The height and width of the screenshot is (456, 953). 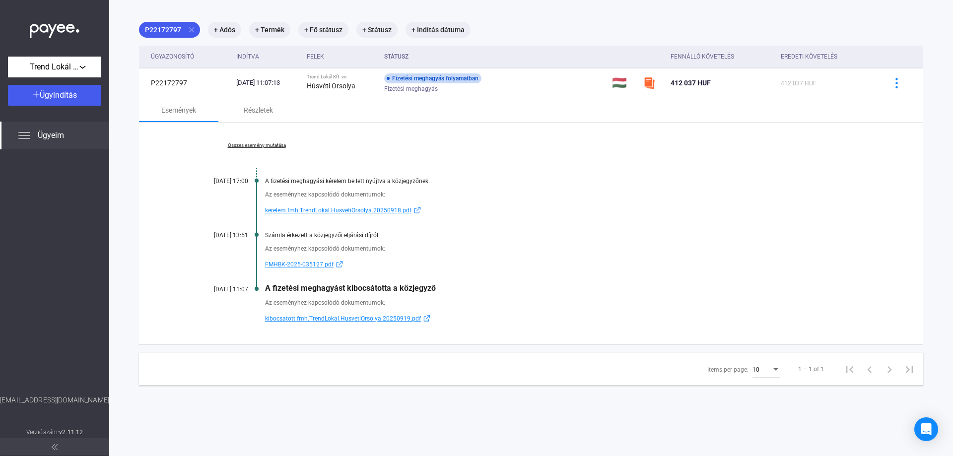 I want to click on img: list.svg, so click(x=24, y=136).